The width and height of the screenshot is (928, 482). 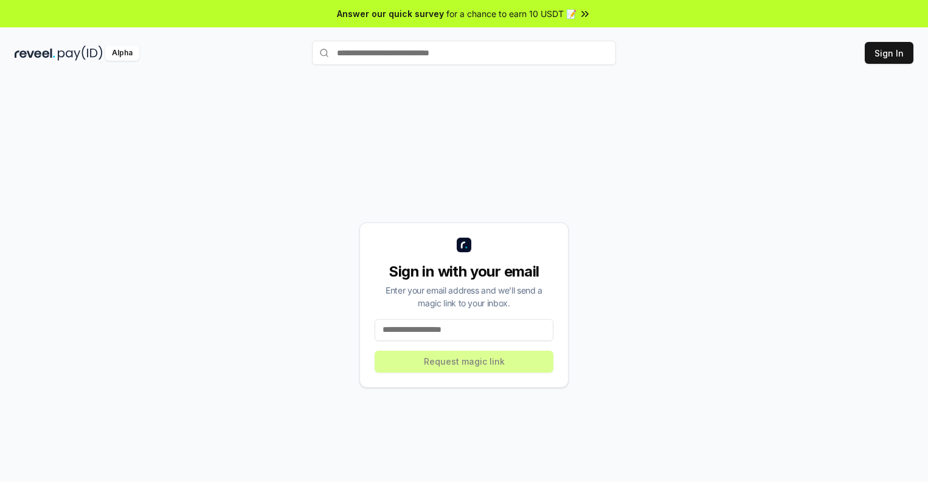 What do you see at coordinates (512, 13) in the screenshot?
I see `span: for a chance to earn 10 USDT 📝` at bounding box center [512, 13].